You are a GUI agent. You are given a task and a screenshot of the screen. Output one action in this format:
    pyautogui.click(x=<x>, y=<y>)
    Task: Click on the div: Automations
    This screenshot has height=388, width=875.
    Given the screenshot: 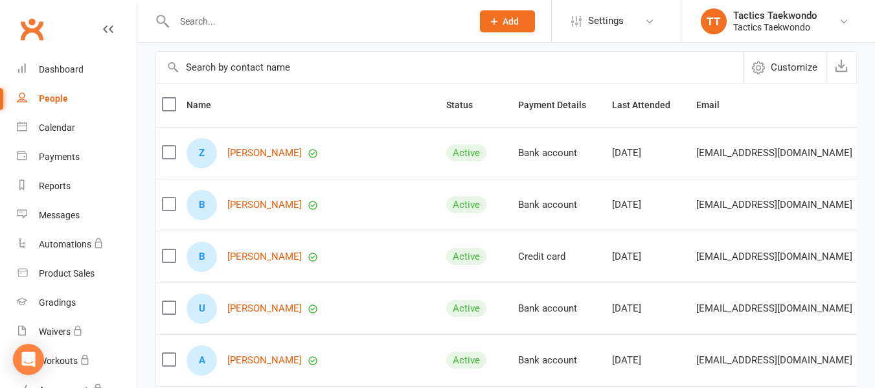 What is the action you would take?
    pyautogui.click(x=65, y=244)
    